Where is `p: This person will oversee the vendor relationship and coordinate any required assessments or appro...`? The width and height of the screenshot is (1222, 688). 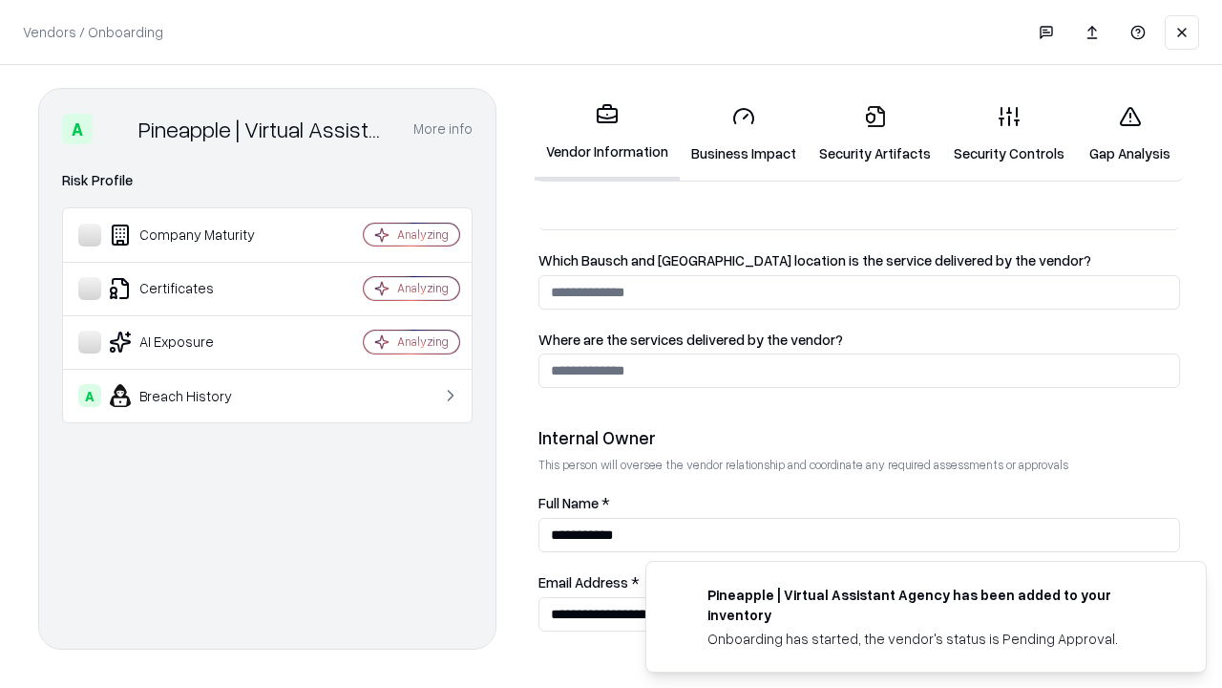 p: This person will oversee the vendor relationship and coordinate any required assessments or appro... is located at coordinates (859, 464).